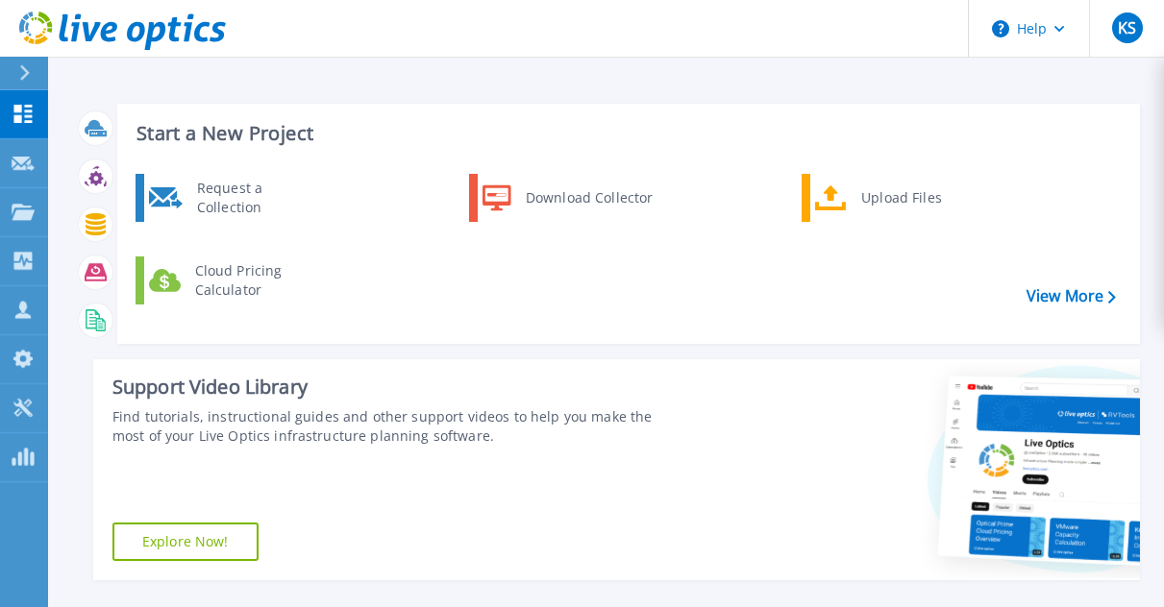 This screenshot has height=607, width=1164. Describe the element at coordinates (258, 198) in the screenshot. I see `div: Request a Collection` at that location.